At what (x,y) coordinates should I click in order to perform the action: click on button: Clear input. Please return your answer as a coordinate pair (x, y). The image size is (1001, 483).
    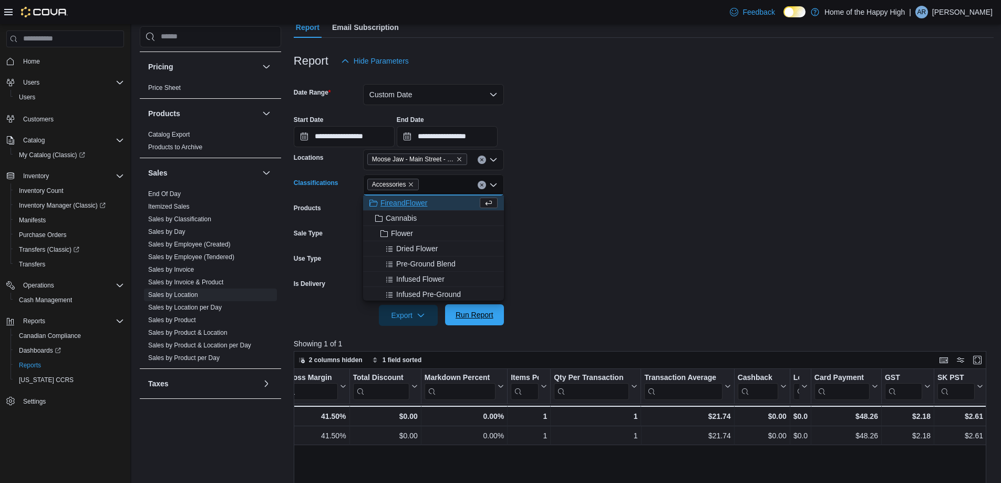
    Looking at the image, I should click on (482, 160).